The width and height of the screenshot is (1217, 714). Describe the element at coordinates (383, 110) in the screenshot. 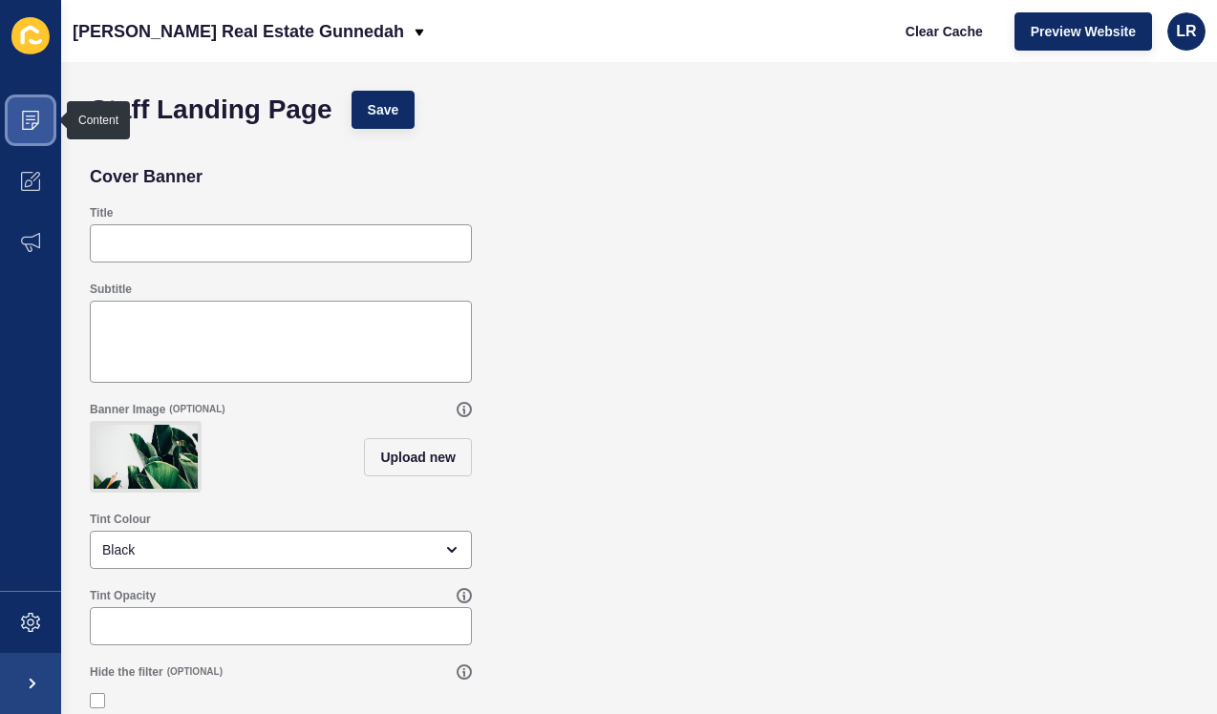

I see `button: Save` at that location.